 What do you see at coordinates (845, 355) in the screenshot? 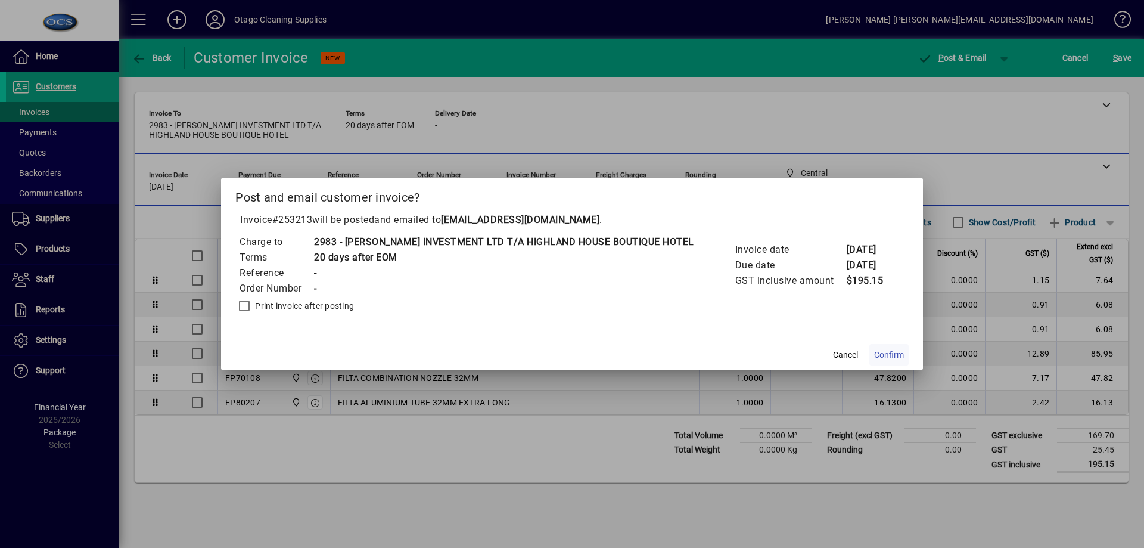
I see `button: Cancel` at bounding box center [845, 355].